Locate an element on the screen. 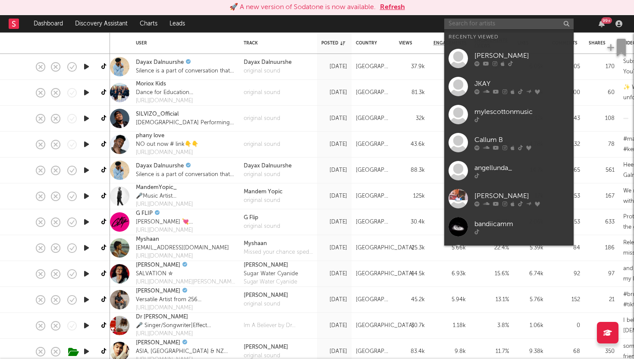 The width and height of the screenshot is (634, 359). div: 561 is located at coordinates (602, 170).